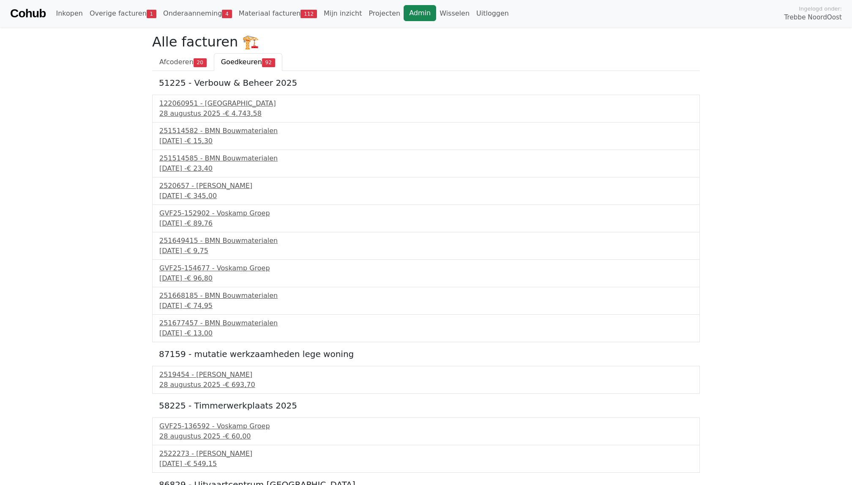 The width and height of the screenshot is (852, 485). Describe the element at coordinates (200, 306) in the screenshot. I see `span: € 74,95` at that location.